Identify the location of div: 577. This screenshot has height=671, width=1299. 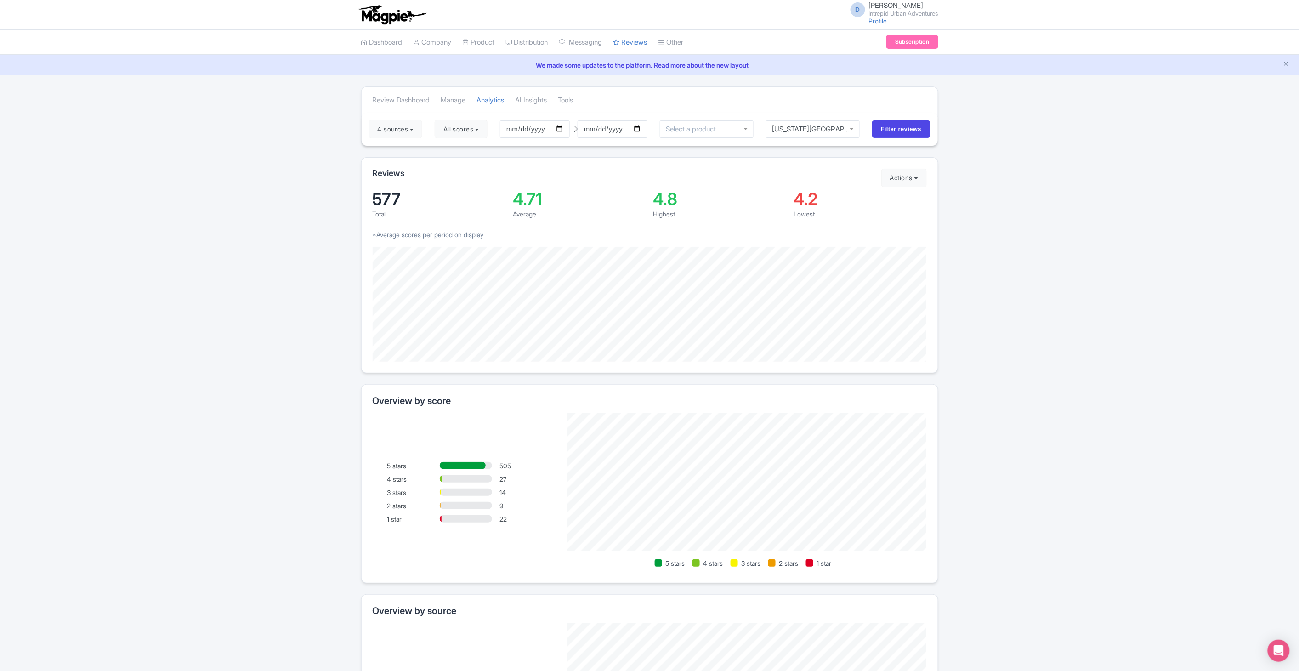
(439, 199).